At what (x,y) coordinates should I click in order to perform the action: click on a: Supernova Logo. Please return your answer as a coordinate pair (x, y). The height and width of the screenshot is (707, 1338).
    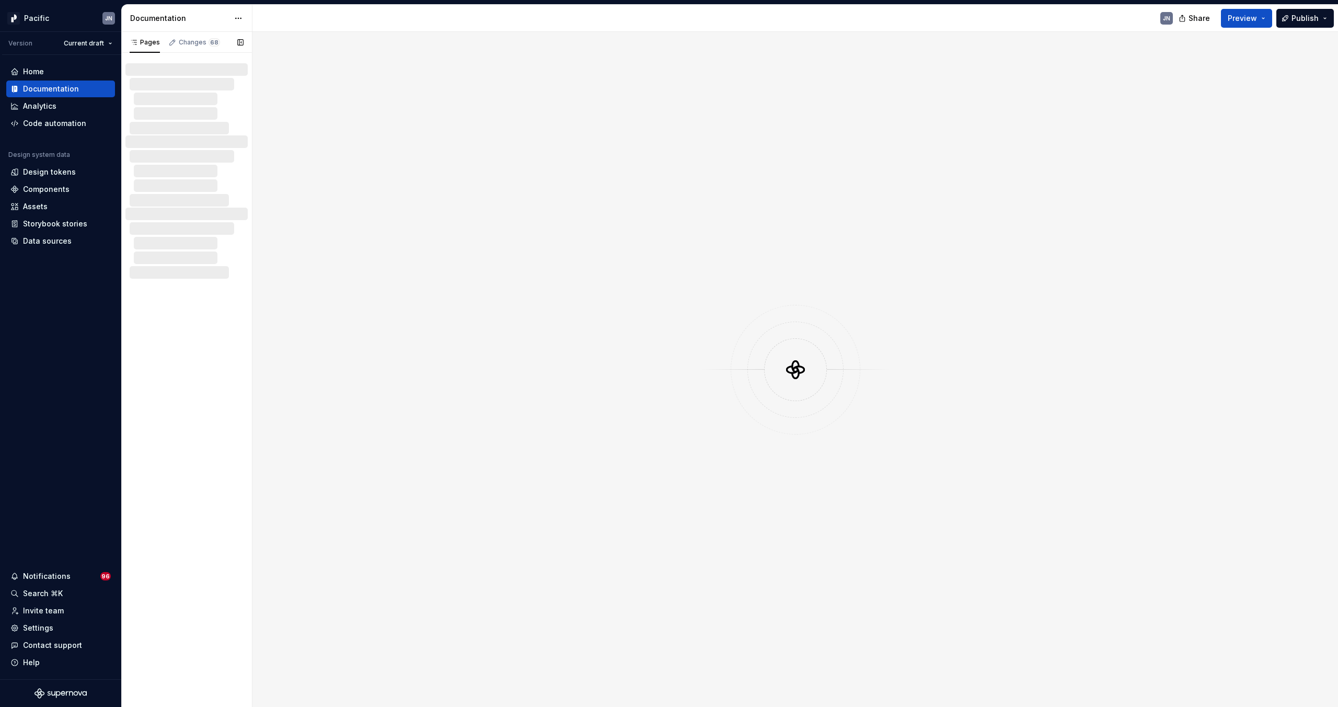
    Looking at the image, I should click on (61, 693).